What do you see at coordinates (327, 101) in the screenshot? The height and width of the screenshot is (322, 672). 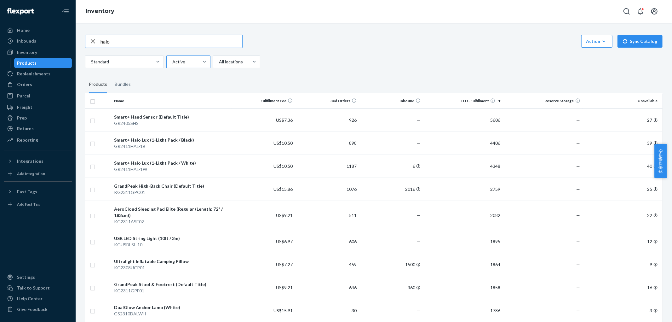 I see `th: 30d Orders` at bounding box center [327, 101].